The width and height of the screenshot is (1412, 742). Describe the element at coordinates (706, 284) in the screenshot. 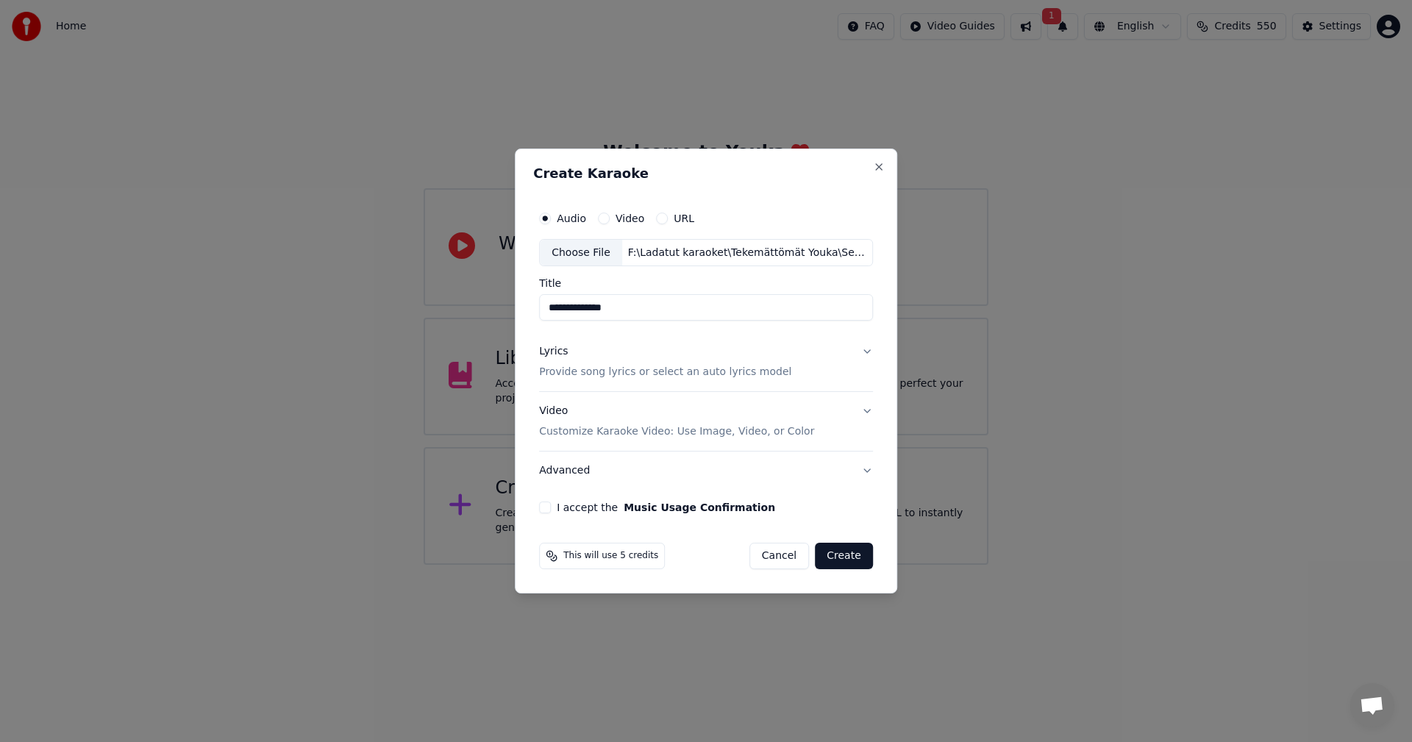

I see `label: Title` at that location.